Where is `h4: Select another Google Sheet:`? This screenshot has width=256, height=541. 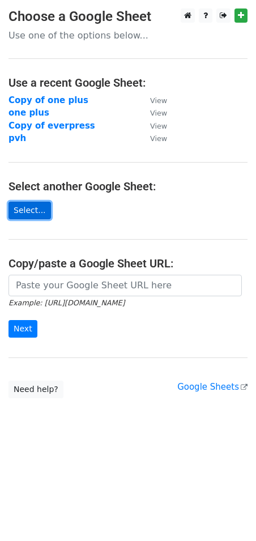
h4: Select another Google Sheet: is located at coordinates (128, 186).